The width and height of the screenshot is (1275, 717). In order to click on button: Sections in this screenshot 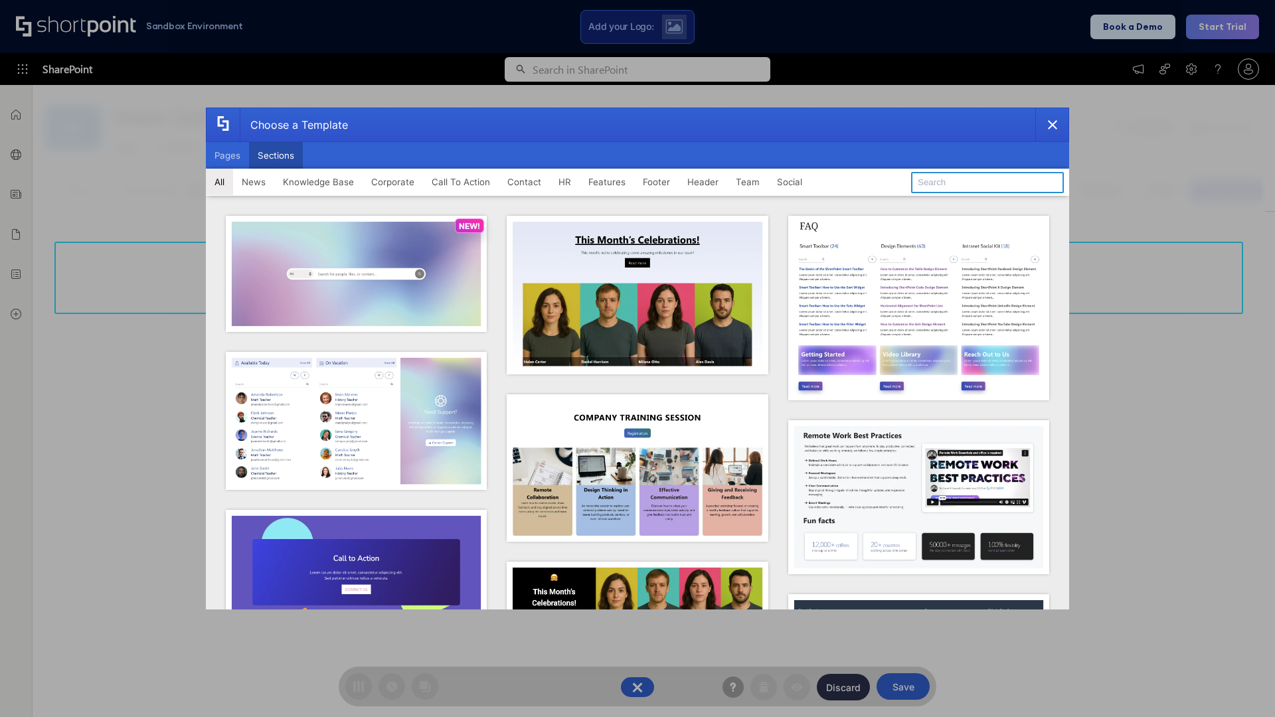, I will do `click(276, 155)`.